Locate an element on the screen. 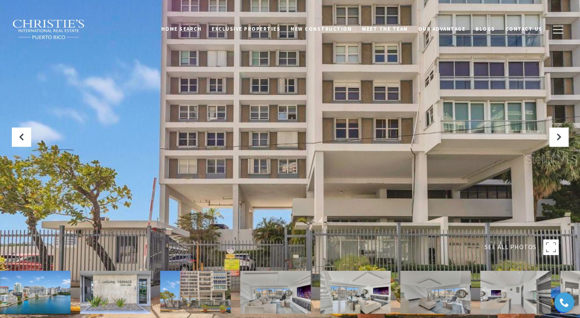  a: Exclusive Properties is located at coordinates (246, 29).